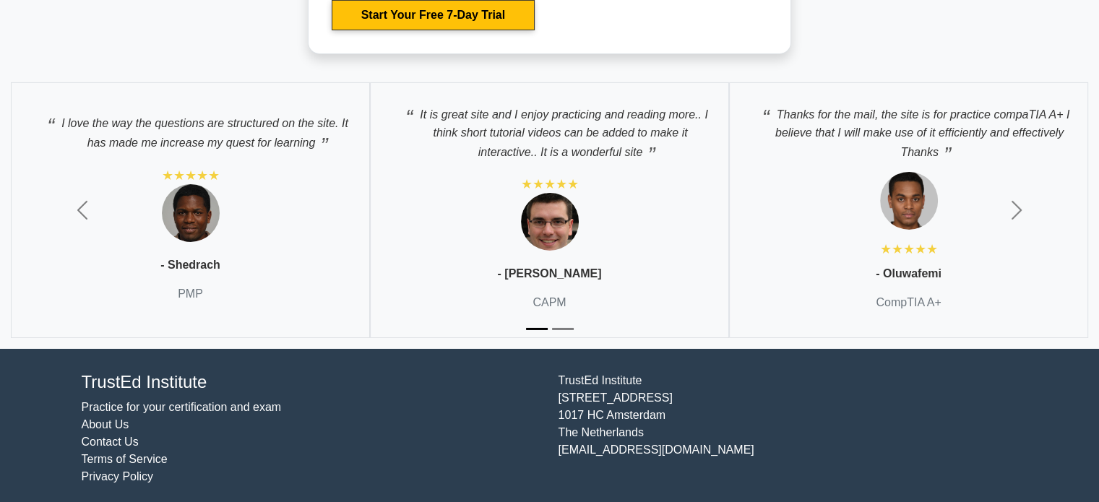 The width and height of the screenshot is (1099, 502). I want to click on button: Slide 2, so click(563, 329).